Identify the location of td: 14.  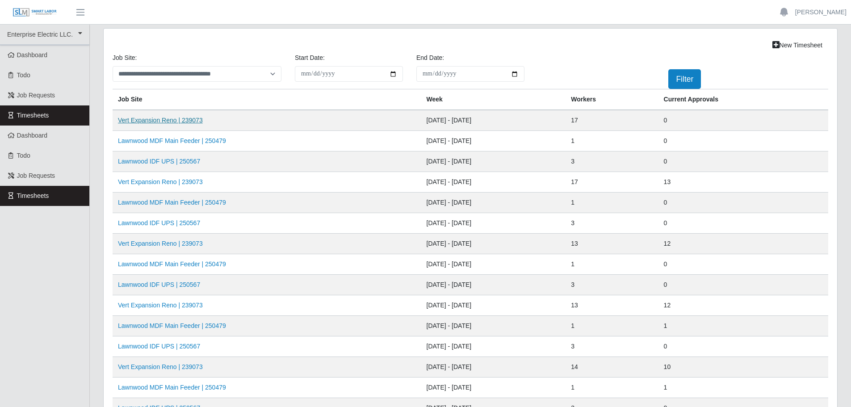
(611, 367).